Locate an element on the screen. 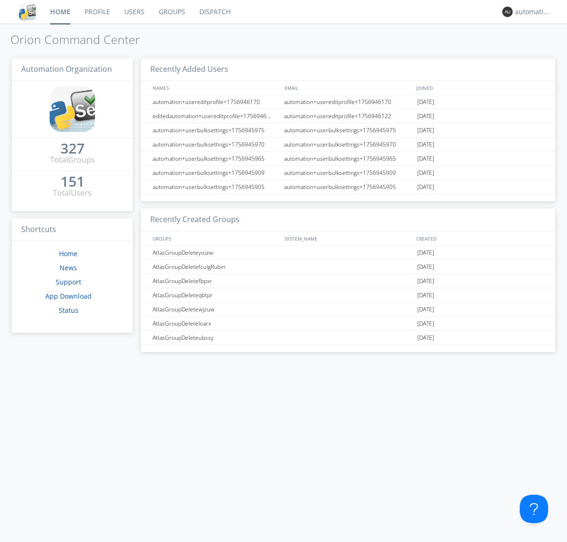  div: AtlasGroupDeletefbpxr is located at coordinates (215, 280).